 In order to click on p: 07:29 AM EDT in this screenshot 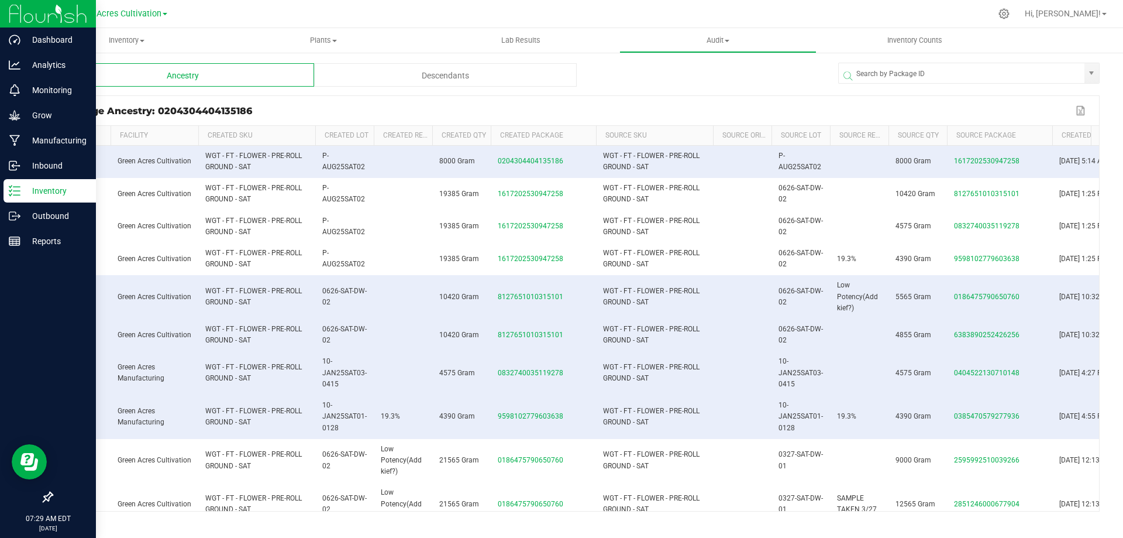, I will do `click(48, 518)`.